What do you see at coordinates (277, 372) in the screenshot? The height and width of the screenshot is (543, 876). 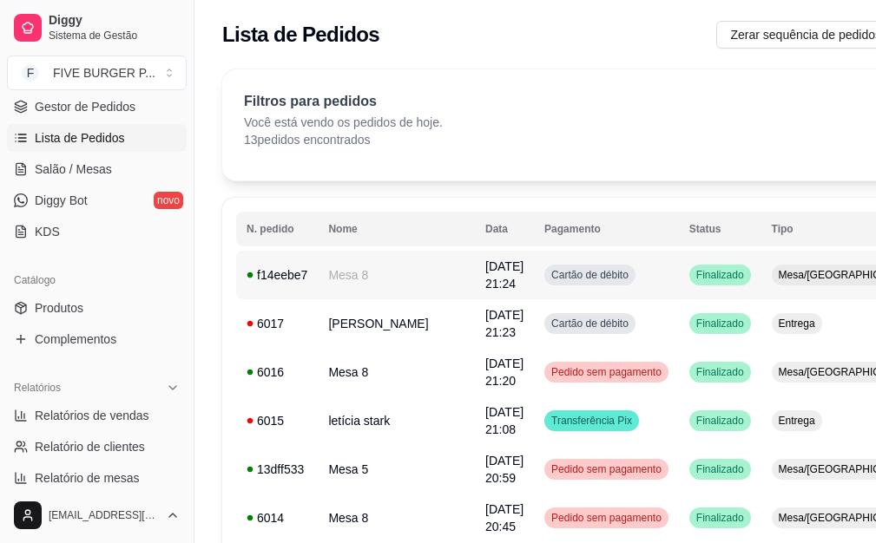 I see `div: 6016` at bounding box center [277, 372].